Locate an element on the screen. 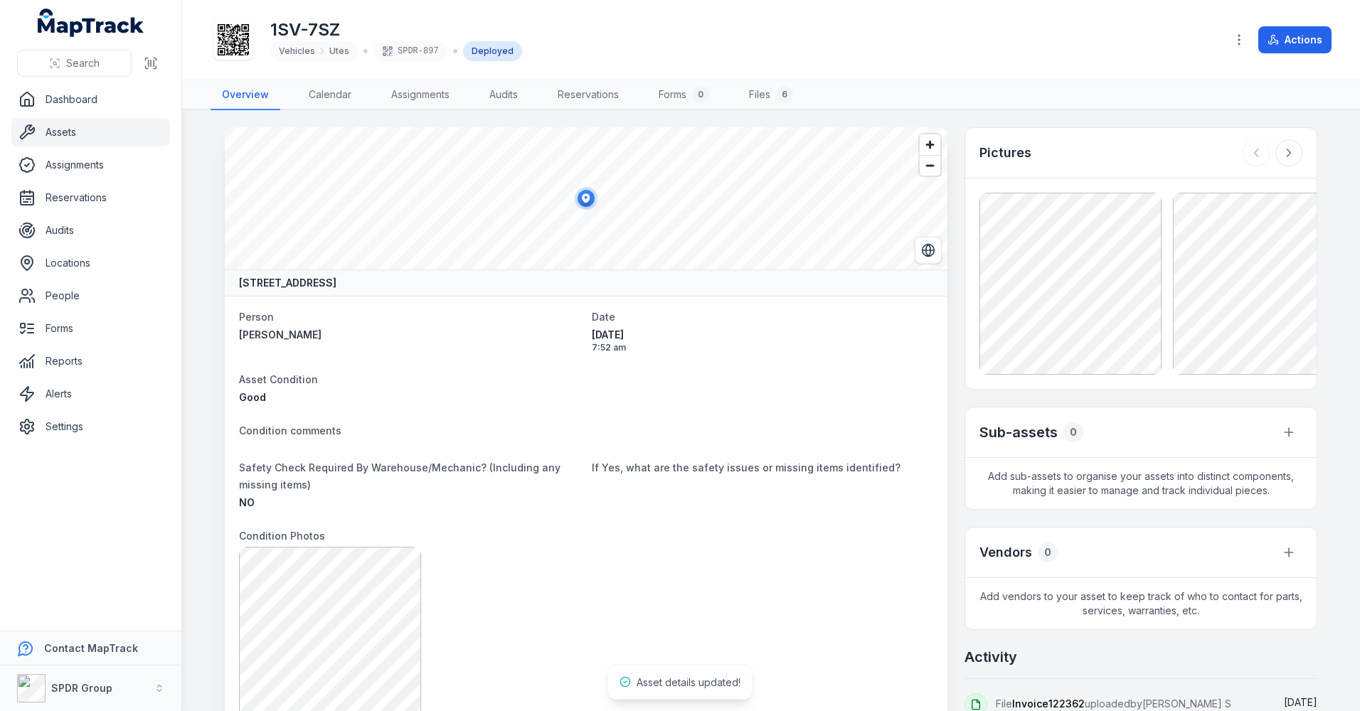 The image size is (1360, 711). div: Deployed is located at coordinates (492, 51).